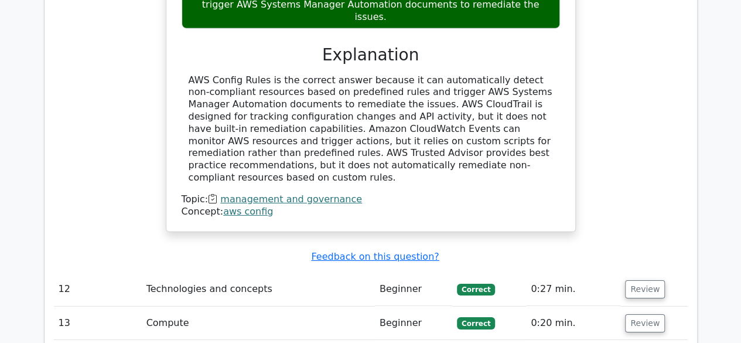 This screenshot has width=741, height=343. What do you see at coordinates (291, 199) in the screenshot?
I see `a: management and governance` at bounding box center [291, 199].